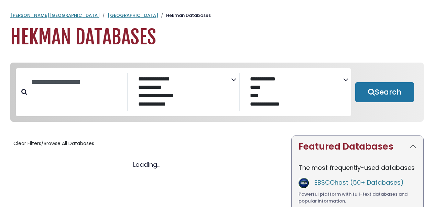 The width and height of the screenshot is (434, 207). What do you see at coordinates (294, 92) in the screenshot?
I see `select: Database Vendors Filter` at bounding box center [294, 92].